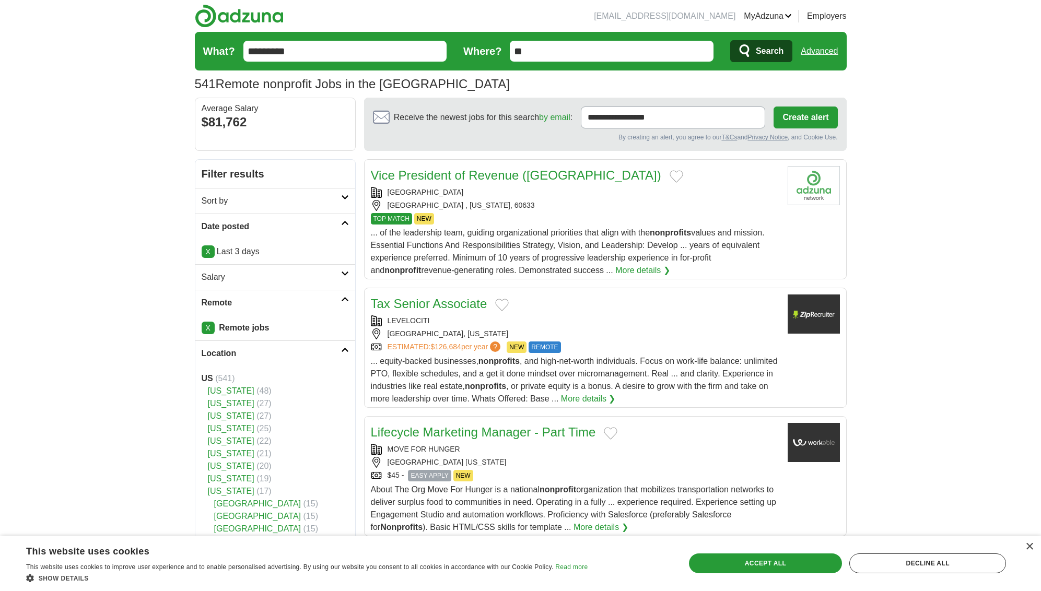  What do you see at coordinates (264, 466) in the screenshot?
I see `span: (20)` at bounding box center [264, 466].